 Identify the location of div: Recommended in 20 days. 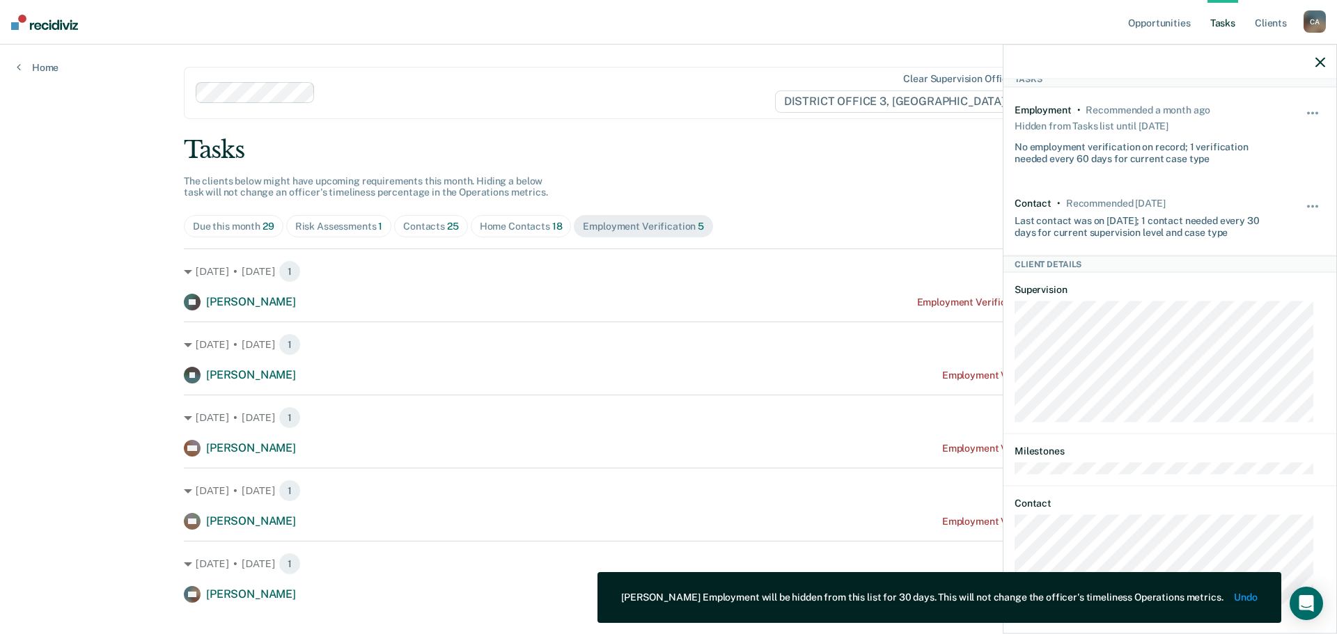
(1115, 203).